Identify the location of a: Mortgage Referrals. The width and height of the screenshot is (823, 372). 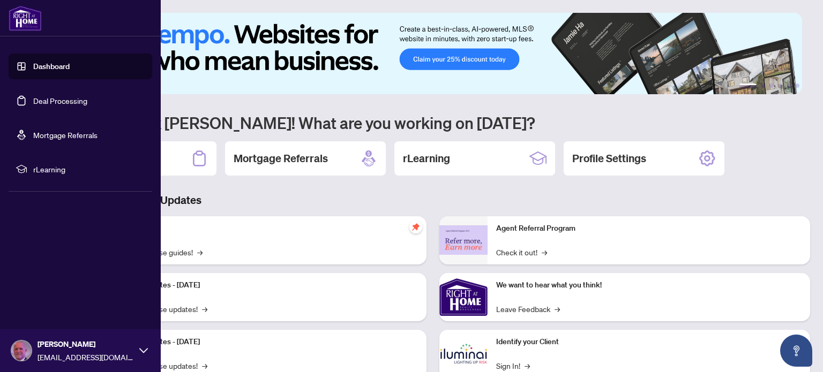
(65, 135).